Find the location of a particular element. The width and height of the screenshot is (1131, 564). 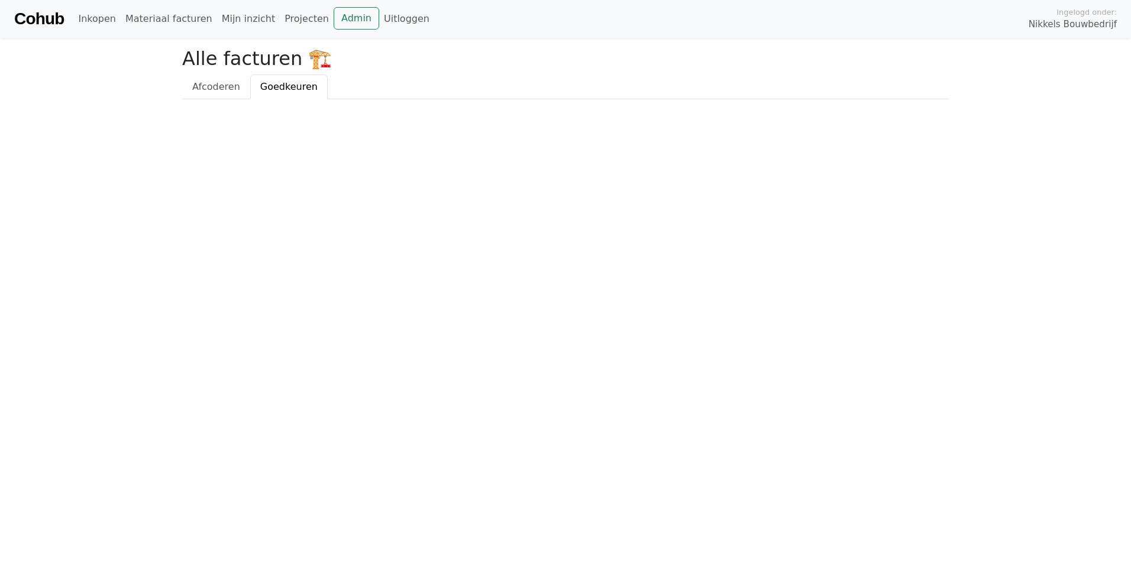

a: Materiaal facturen is located at coordinates (169, 19).